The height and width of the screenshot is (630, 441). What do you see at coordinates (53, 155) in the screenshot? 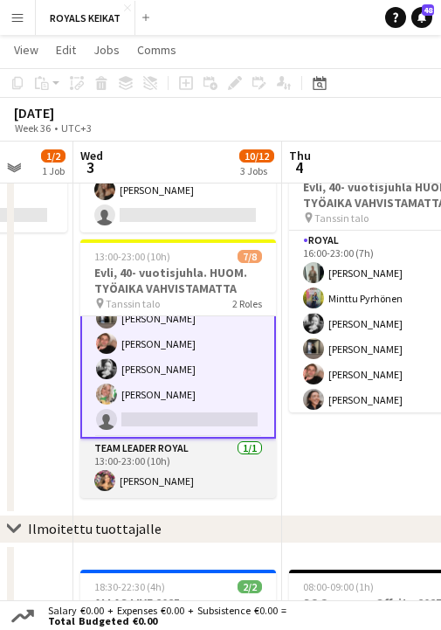
I see `span: 1/2` at bounding box center [53, 155].